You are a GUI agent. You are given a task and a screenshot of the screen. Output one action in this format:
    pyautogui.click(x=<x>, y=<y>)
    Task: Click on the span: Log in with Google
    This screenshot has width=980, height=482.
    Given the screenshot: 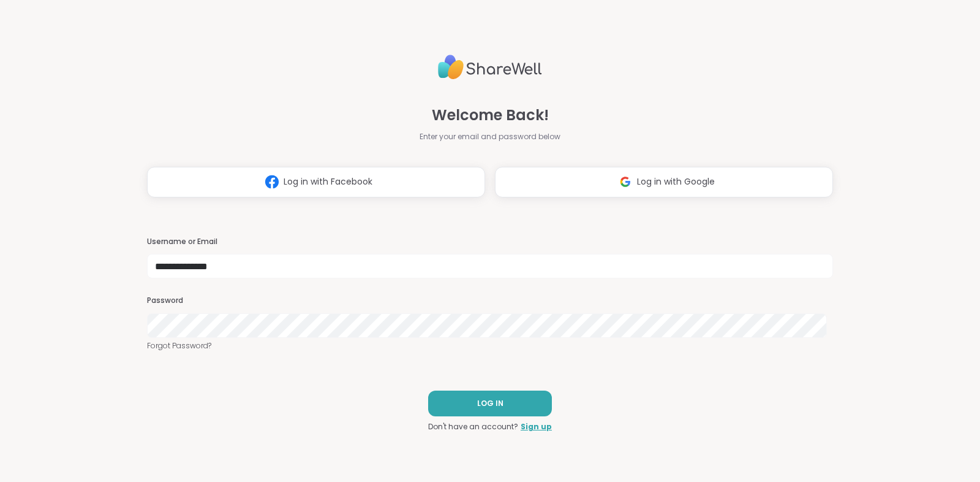 What is the action you would take?
    pyautogui.click(x=676, y=181)
    